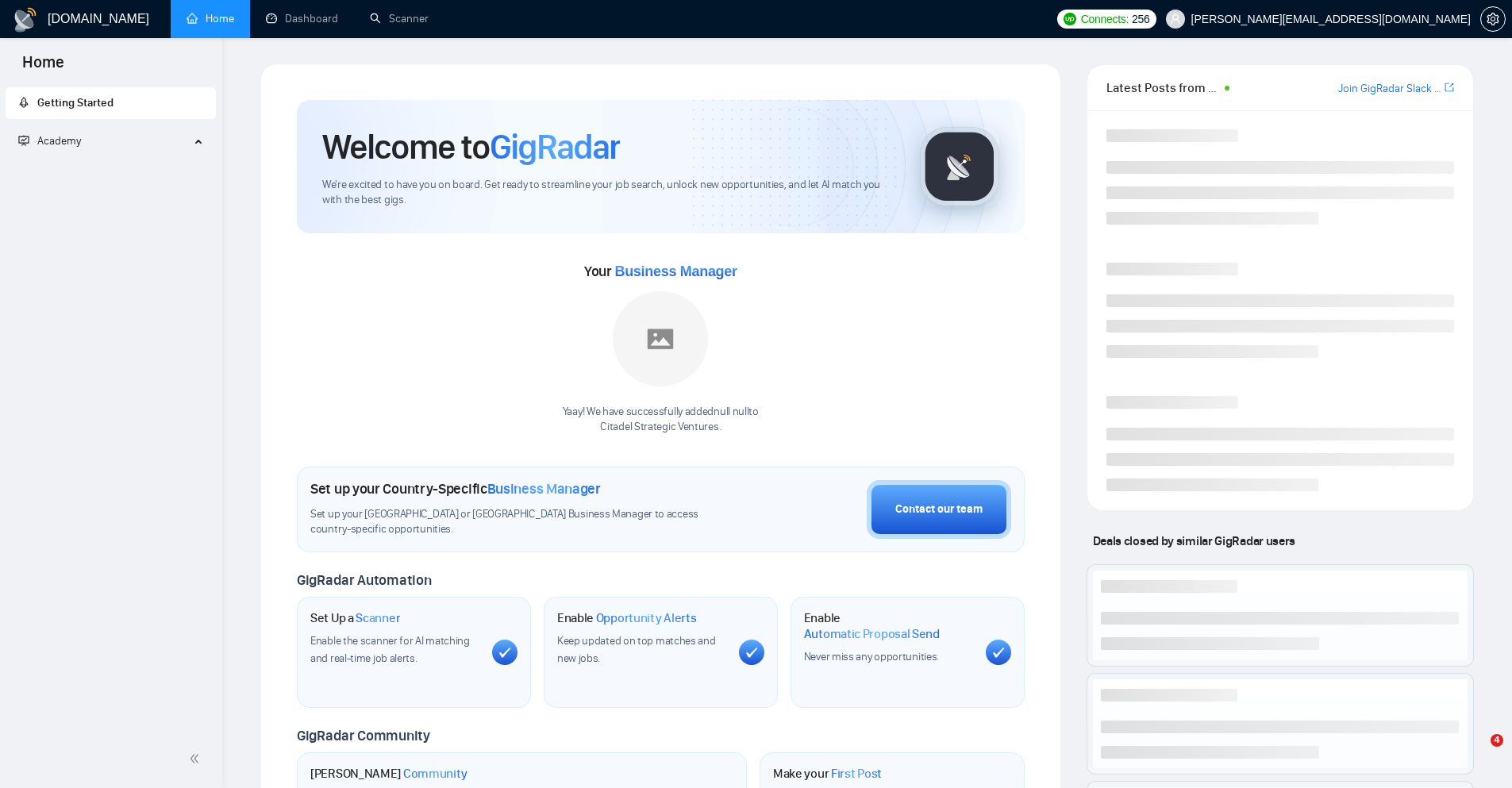  Describe the element at coordinates (1493, 19) in the screenshot. I see `a: setting` at that location.